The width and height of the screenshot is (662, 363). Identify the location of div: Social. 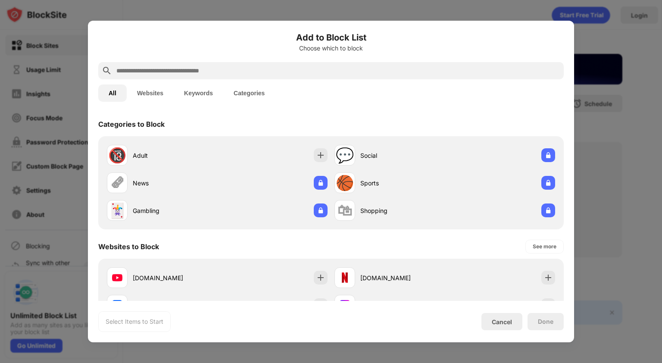
(402, 155).